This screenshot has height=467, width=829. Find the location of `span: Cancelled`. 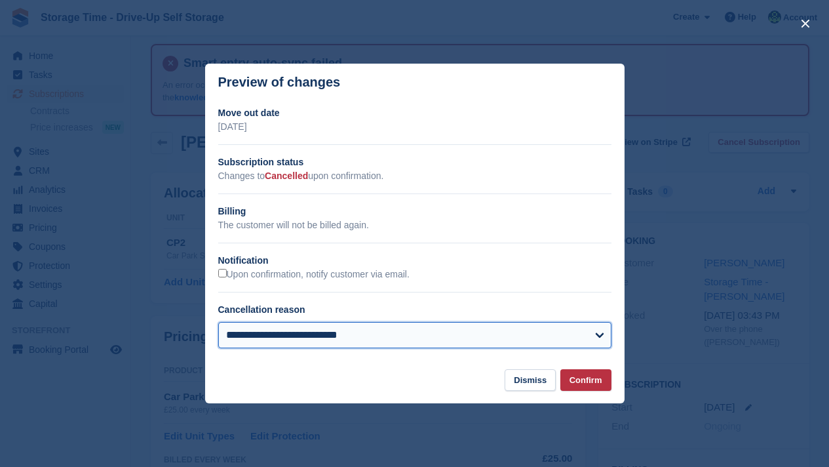

span: Cancelled is located at coordinates (287, 176).